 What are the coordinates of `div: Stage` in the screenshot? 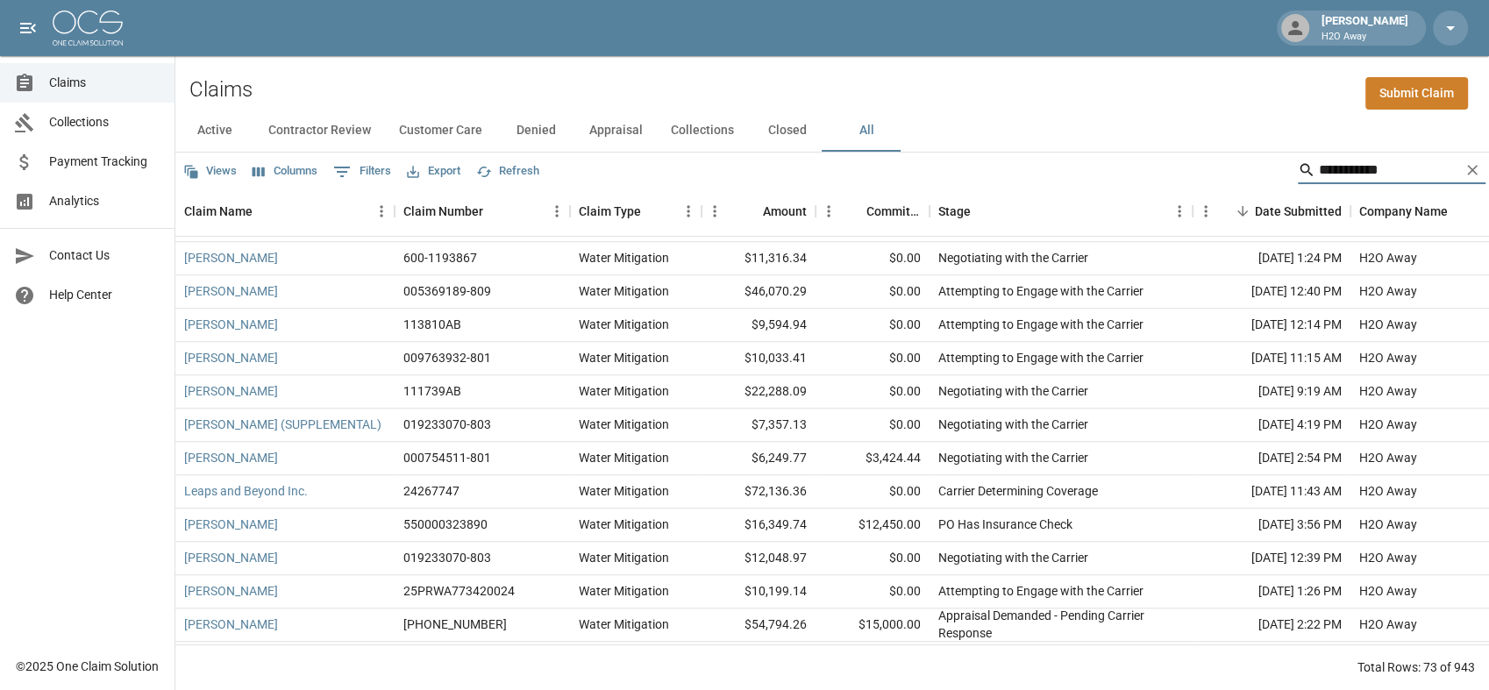 It's located at (954, 211).